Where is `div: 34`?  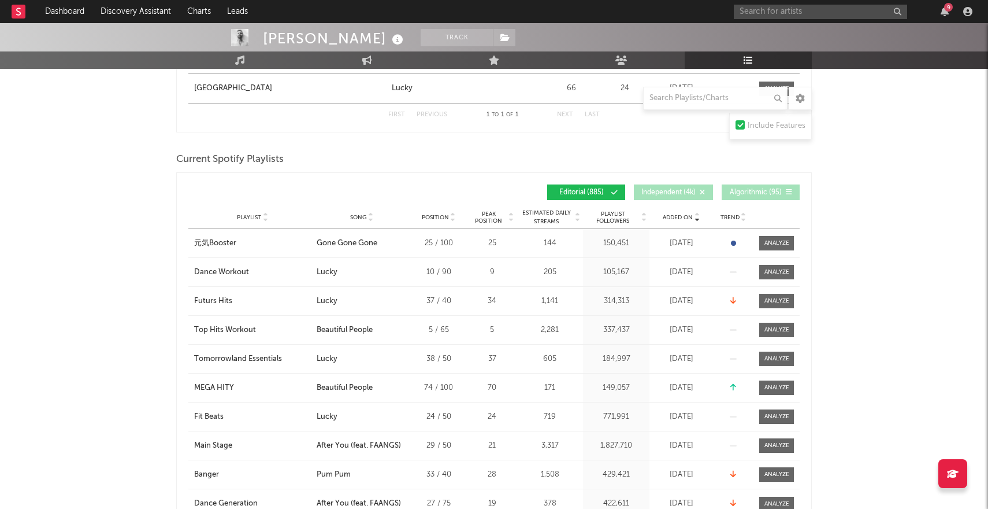
div: 34 is located at coordinates (492, 301).